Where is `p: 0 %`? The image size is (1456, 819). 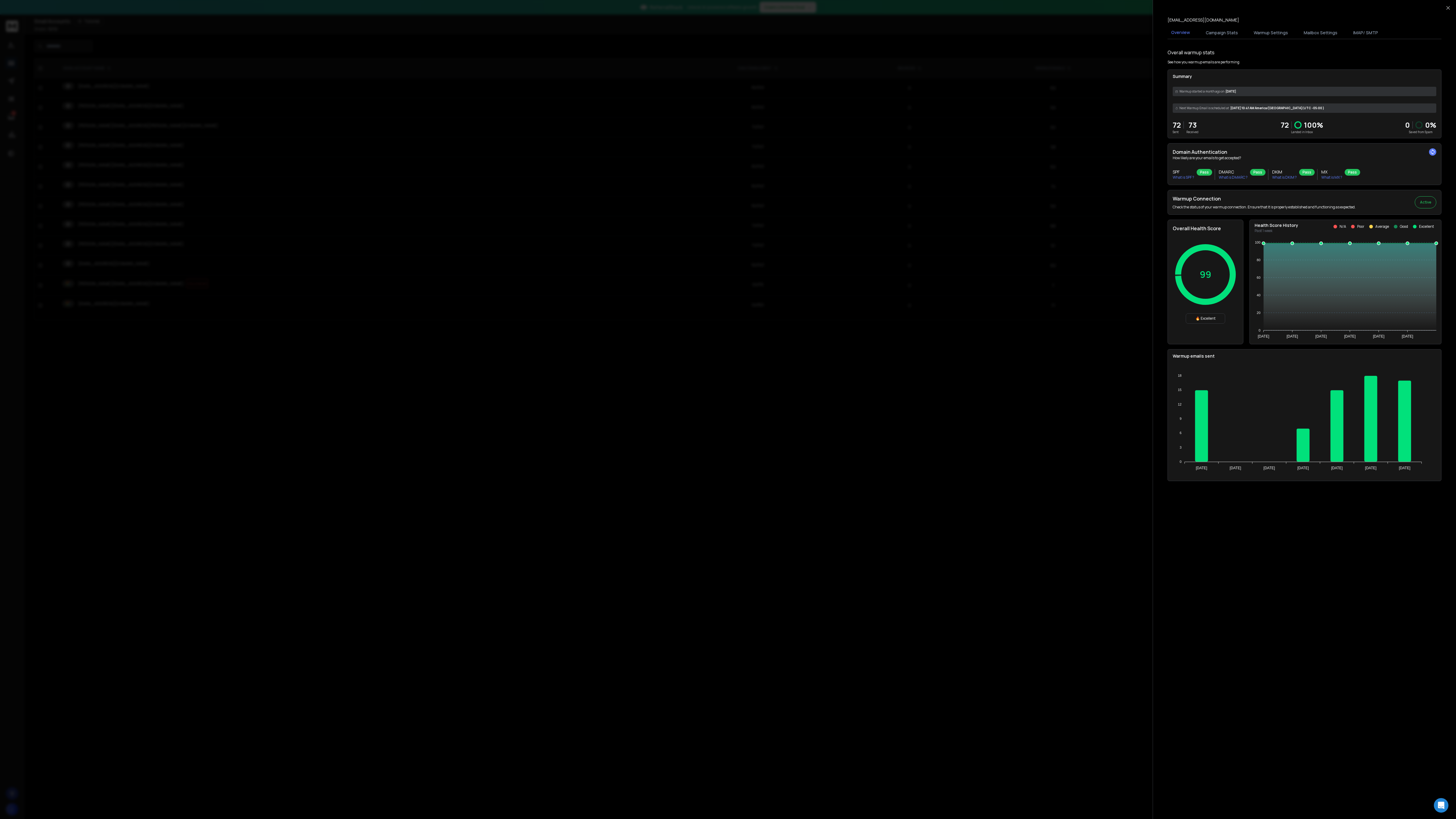
p: 0 % is located at coordinates (1430, 125).